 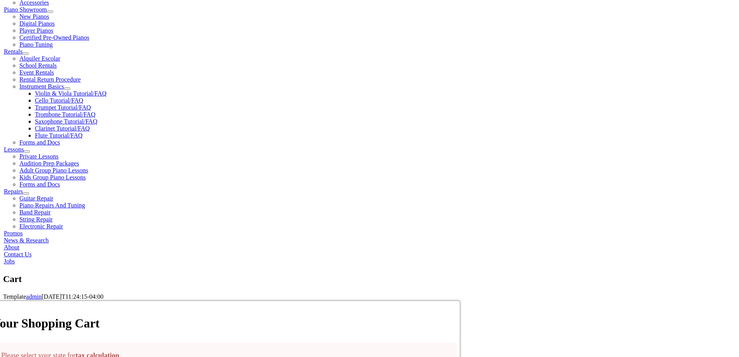 What do you see at coordinates (36, 72) in the screenshot?
I see `span: Event Rentals` at bounding box center [36, 72].